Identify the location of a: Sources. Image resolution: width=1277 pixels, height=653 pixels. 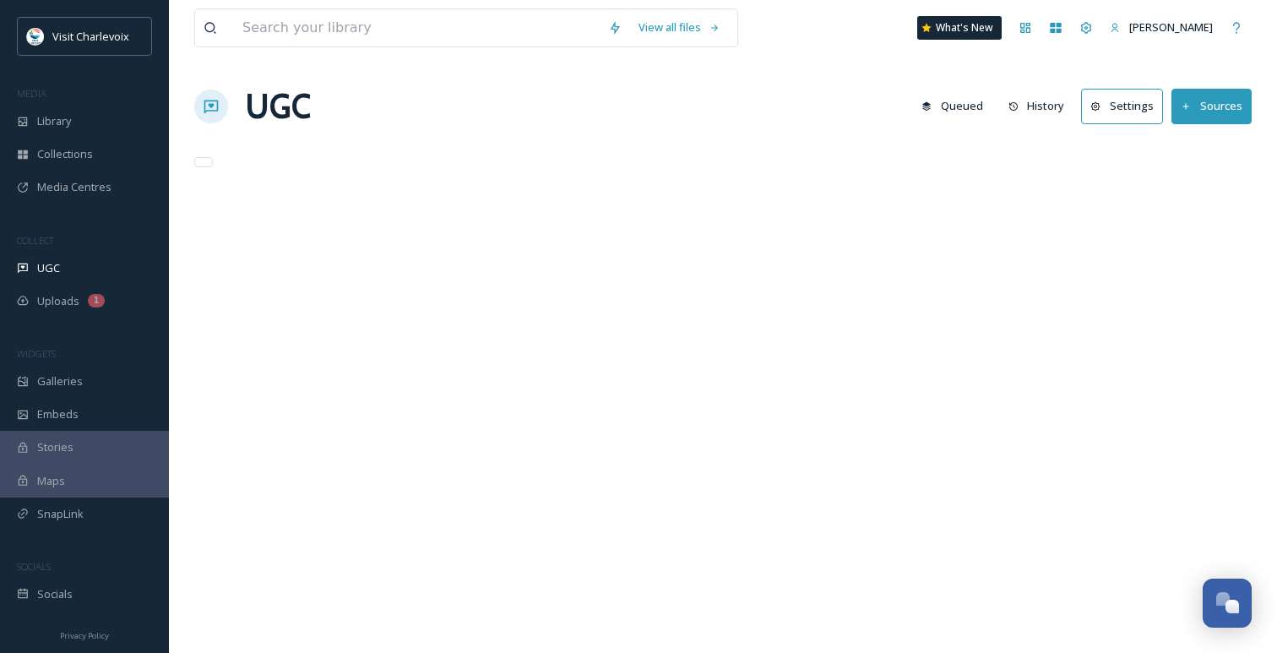
(1212, 106).